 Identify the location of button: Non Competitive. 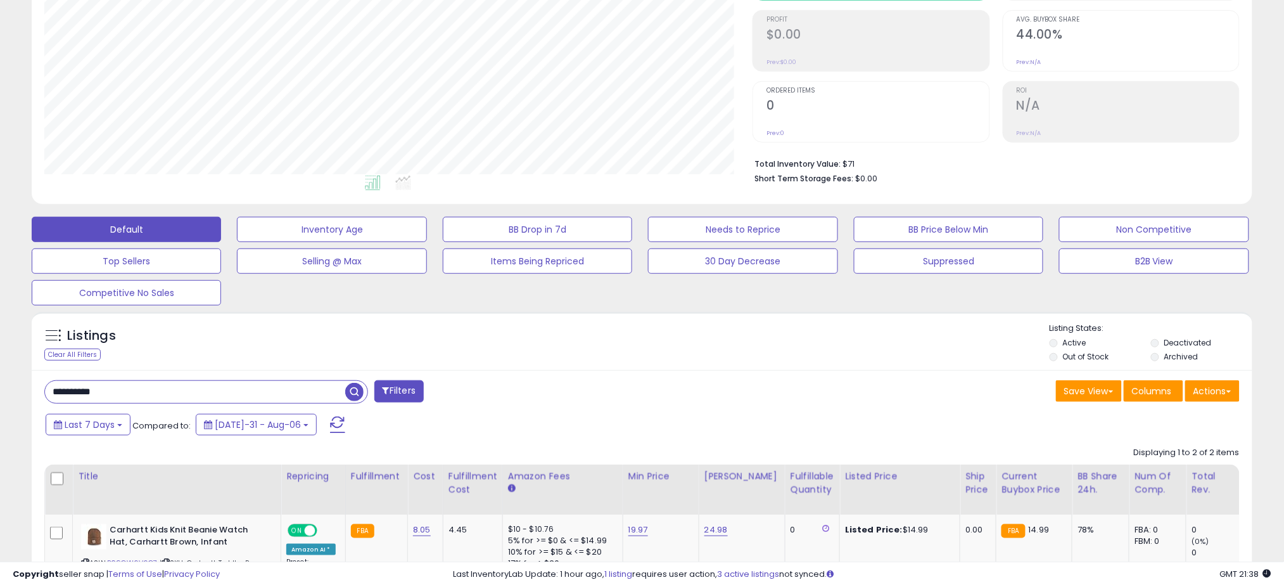
(1154, 229).